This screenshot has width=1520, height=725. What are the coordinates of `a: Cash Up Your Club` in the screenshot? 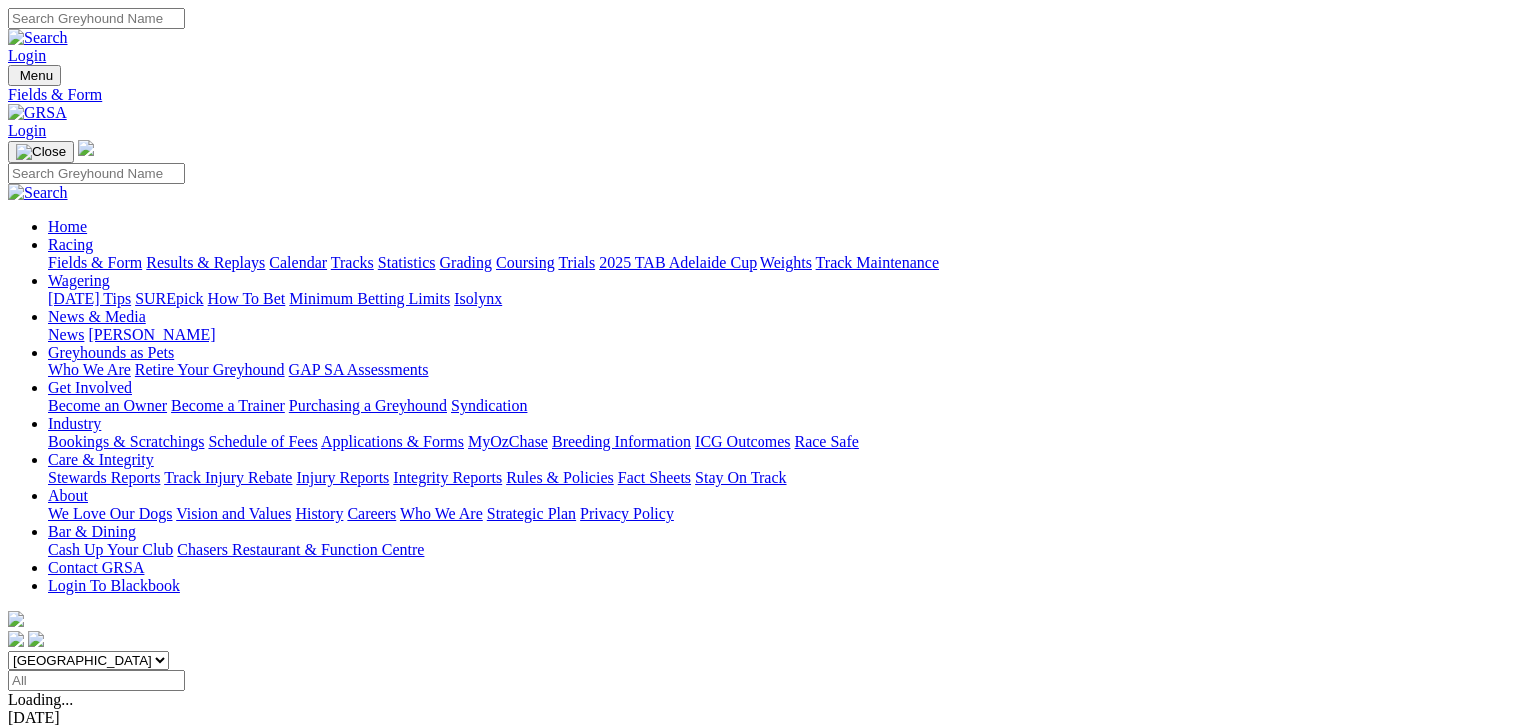 It's located at (110, 550).